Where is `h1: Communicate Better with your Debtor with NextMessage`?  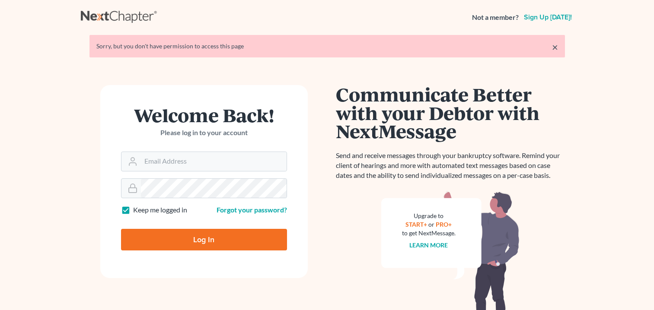 h1: Communicate Better with your Debtor with NextMessage is located at coordinates (450, 113).